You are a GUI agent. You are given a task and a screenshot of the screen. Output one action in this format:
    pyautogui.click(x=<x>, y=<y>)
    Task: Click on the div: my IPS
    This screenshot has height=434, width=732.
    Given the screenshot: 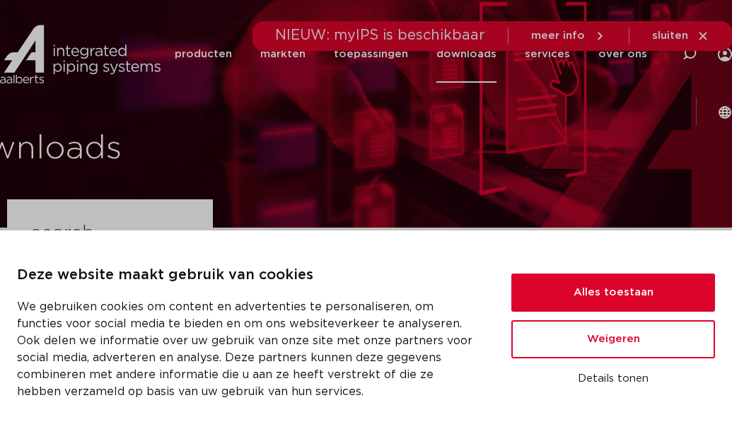 What is the action you would take?
    pyautogui.click(x=725, y=54)
    